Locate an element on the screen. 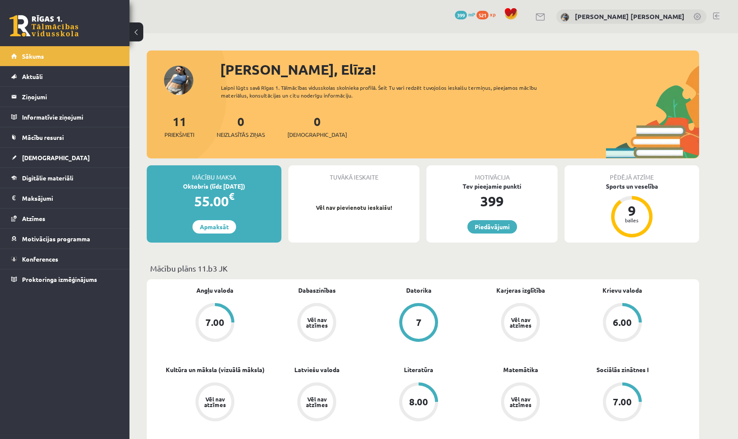  span: Digitālie materiāli is located at coordinates (47, 178).